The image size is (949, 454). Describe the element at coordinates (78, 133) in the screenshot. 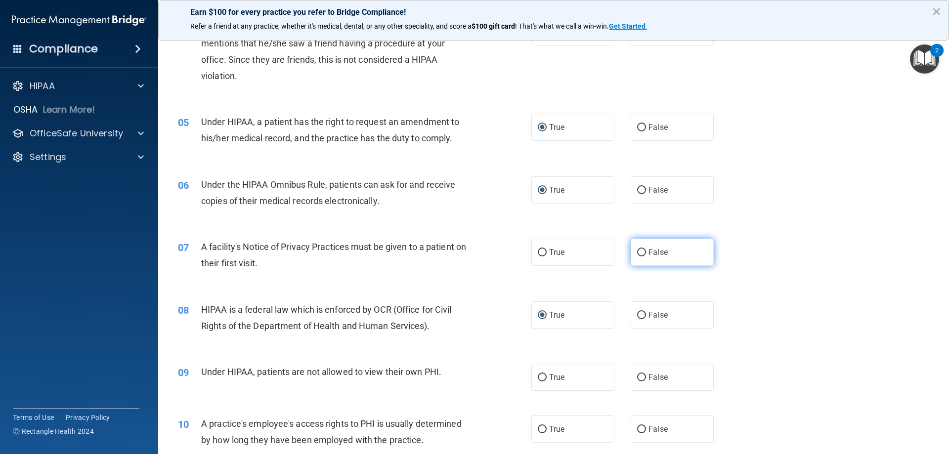

I see `a: OfficeSafe University` at that location.